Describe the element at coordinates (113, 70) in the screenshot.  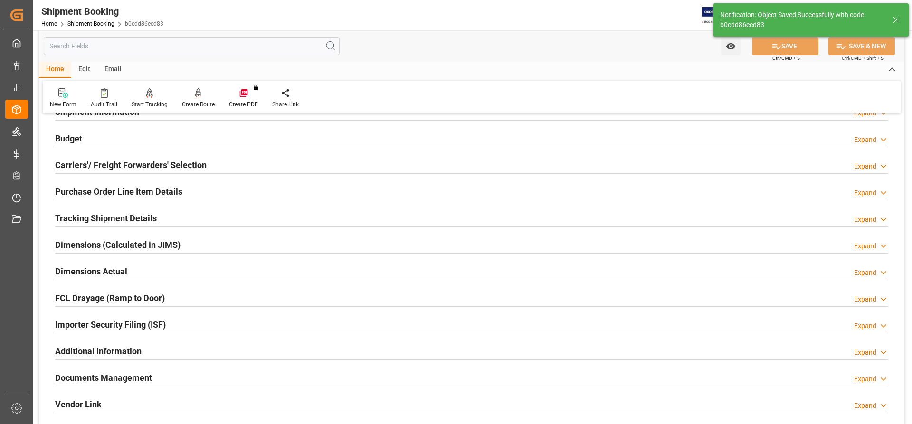
I see `div: Email` at that location.